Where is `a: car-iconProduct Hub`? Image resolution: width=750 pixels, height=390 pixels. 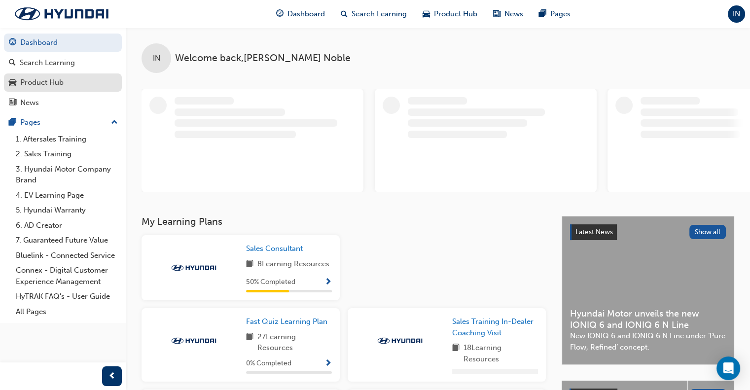
a: car-iconProduct Hub is located at coordinates (450, 14).